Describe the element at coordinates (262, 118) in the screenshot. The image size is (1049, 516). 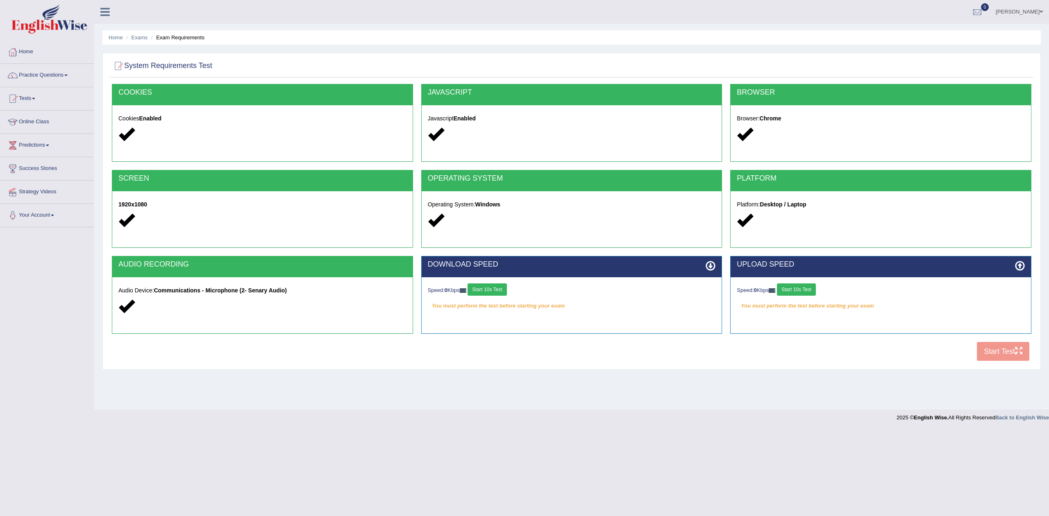
I see `h5: Cookies` at that location.